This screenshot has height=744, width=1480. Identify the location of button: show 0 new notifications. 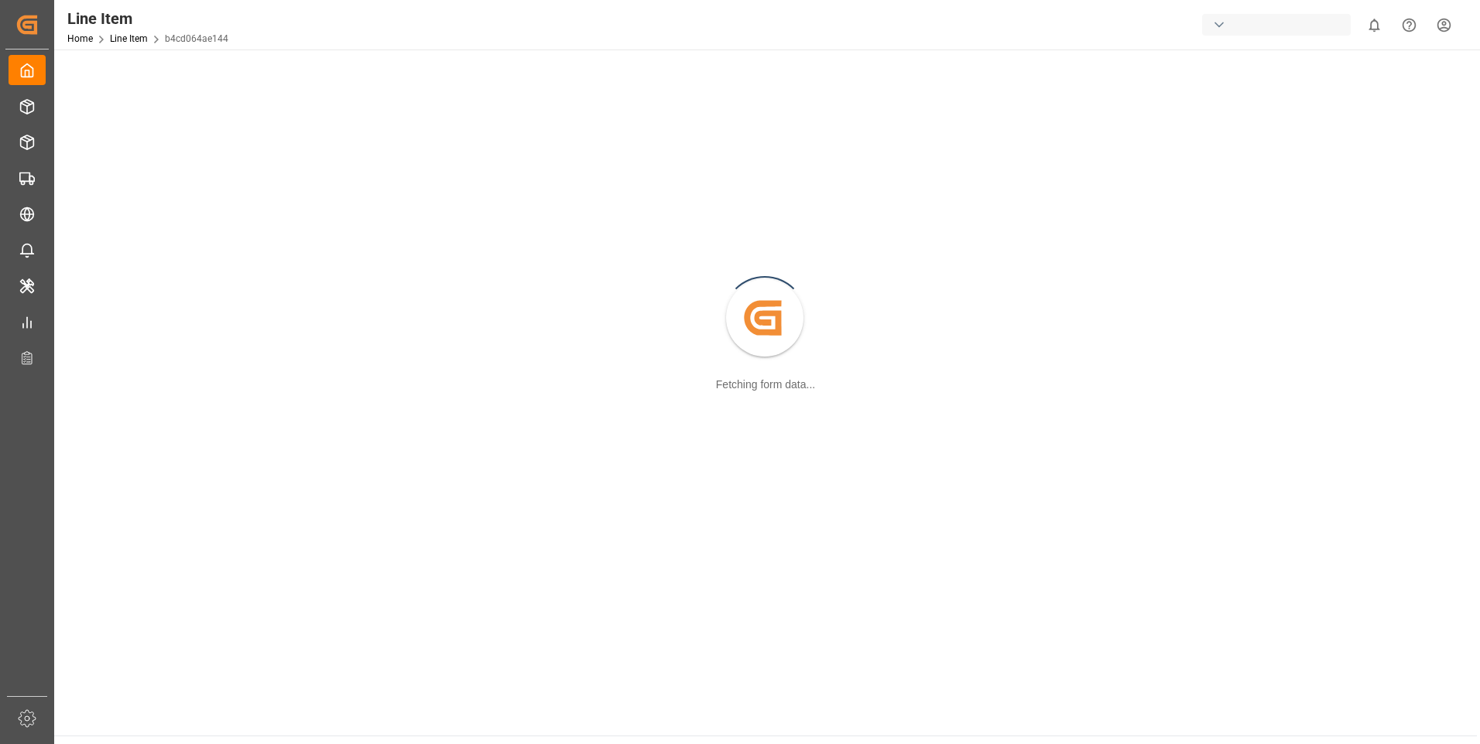
(1374, 25).